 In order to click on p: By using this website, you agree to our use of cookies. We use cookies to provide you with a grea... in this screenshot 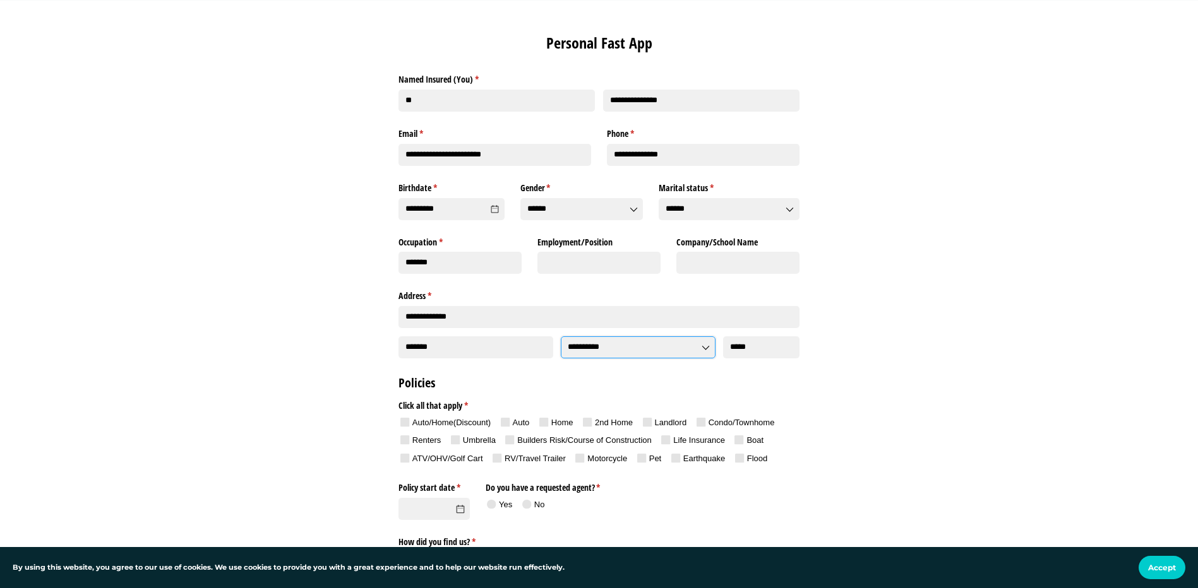, I will do `click(289, 568)`.